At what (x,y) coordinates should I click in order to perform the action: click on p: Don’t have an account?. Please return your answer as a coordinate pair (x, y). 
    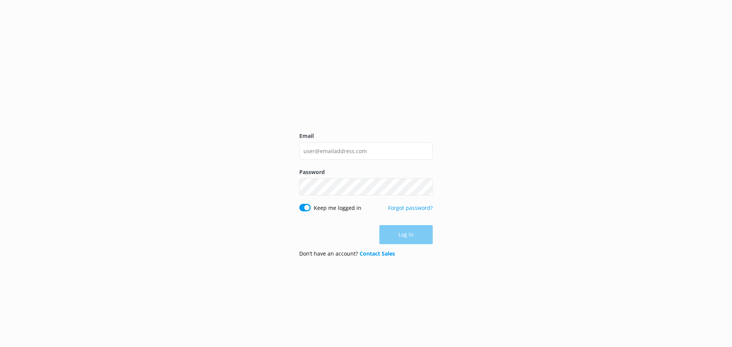
    Looking at the image, I should click on (347, 254).